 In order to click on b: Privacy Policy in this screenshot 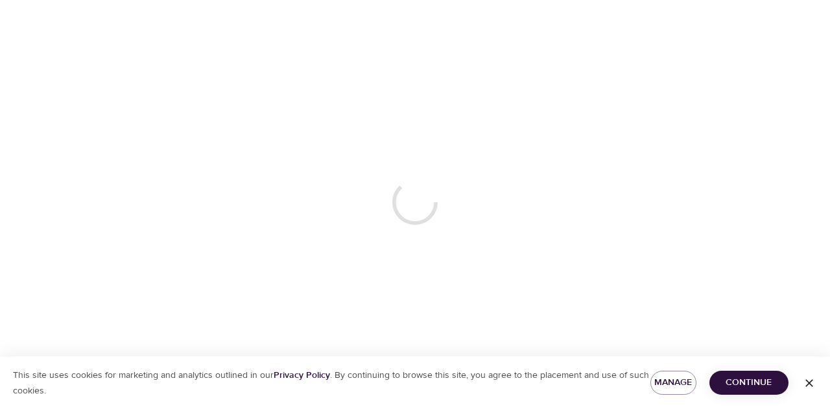, I will do `click(301, 375)`.